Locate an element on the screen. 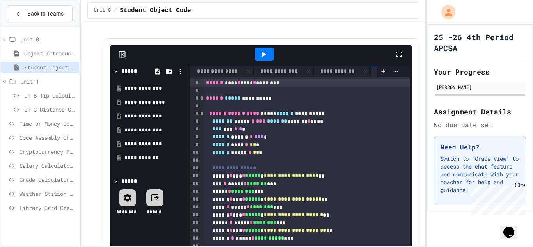 This screenshot has height=247, width=533. span: Cryptocurrency Portfolio Debugger is located at coordinates (48, 151).